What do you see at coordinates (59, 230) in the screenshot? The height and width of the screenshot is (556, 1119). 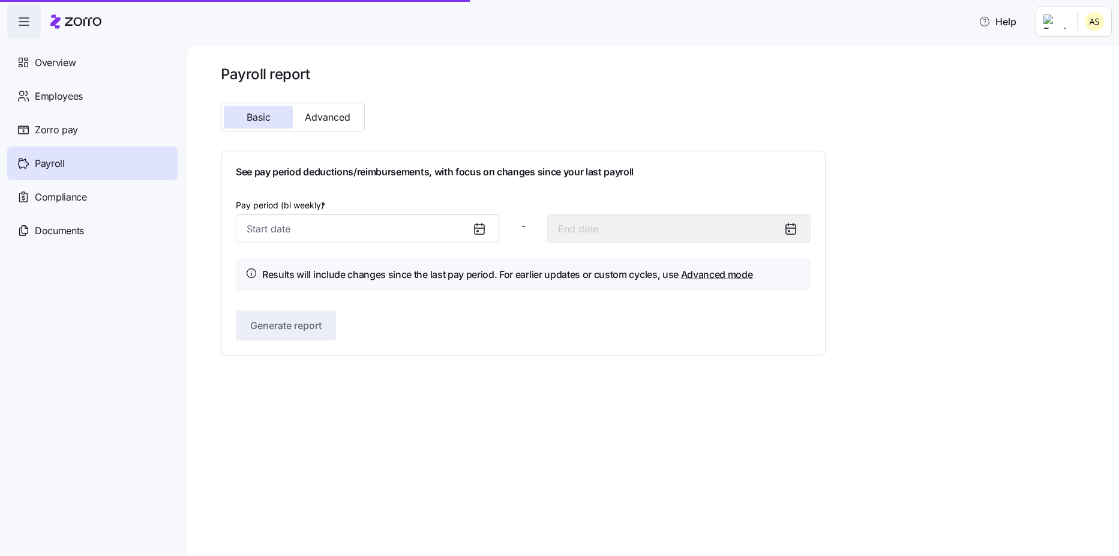 I see `span: Documents` at bounding box center [59, 230].